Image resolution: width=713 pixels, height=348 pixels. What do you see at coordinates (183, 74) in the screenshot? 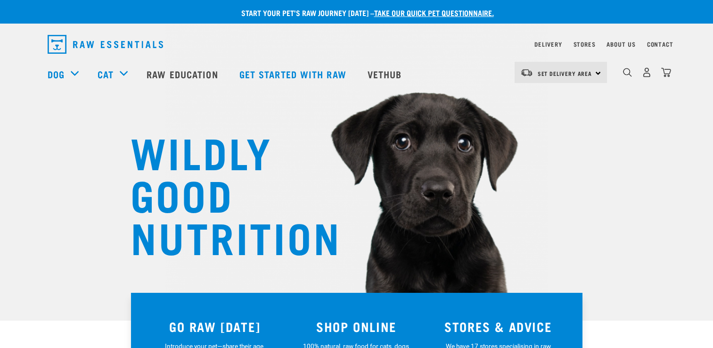
I see `a: Raw Education` at bounding box center [183, 74].